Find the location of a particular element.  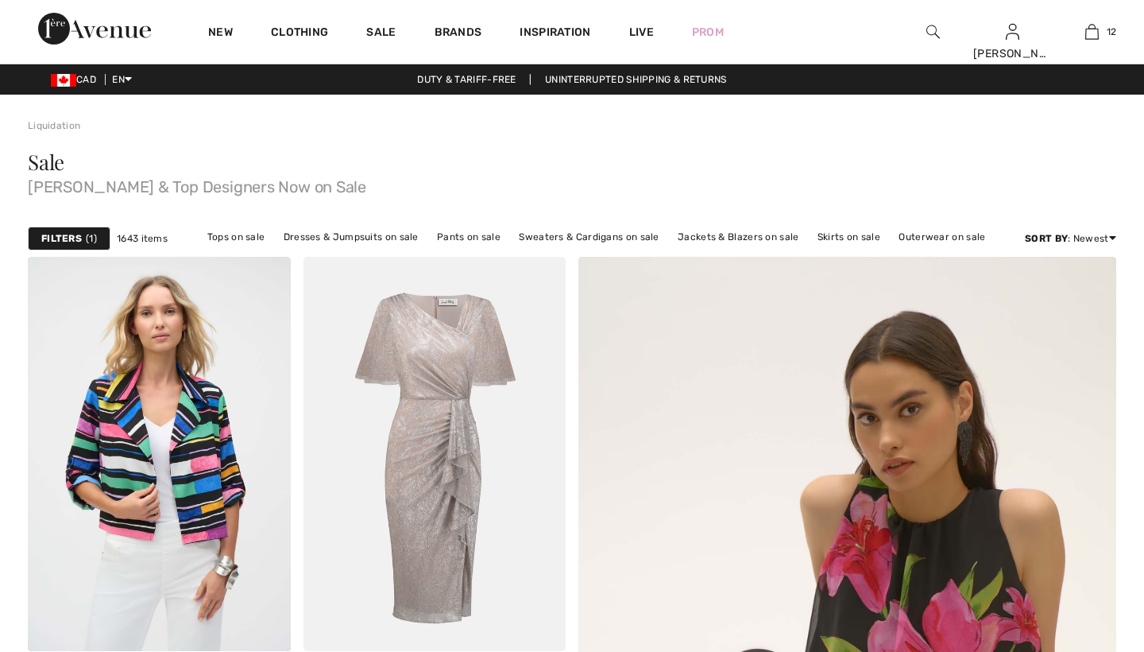

img: My Info is located at coordinates (1012, 32).